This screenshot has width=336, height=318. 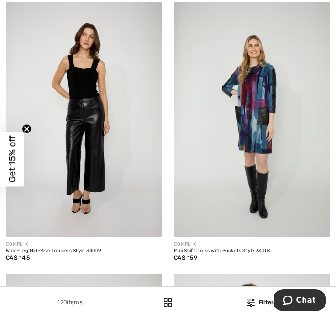 I want to click on img: Mini Shift Dress with Pockets Style 34004. As sample, so click(x=252, y=119).